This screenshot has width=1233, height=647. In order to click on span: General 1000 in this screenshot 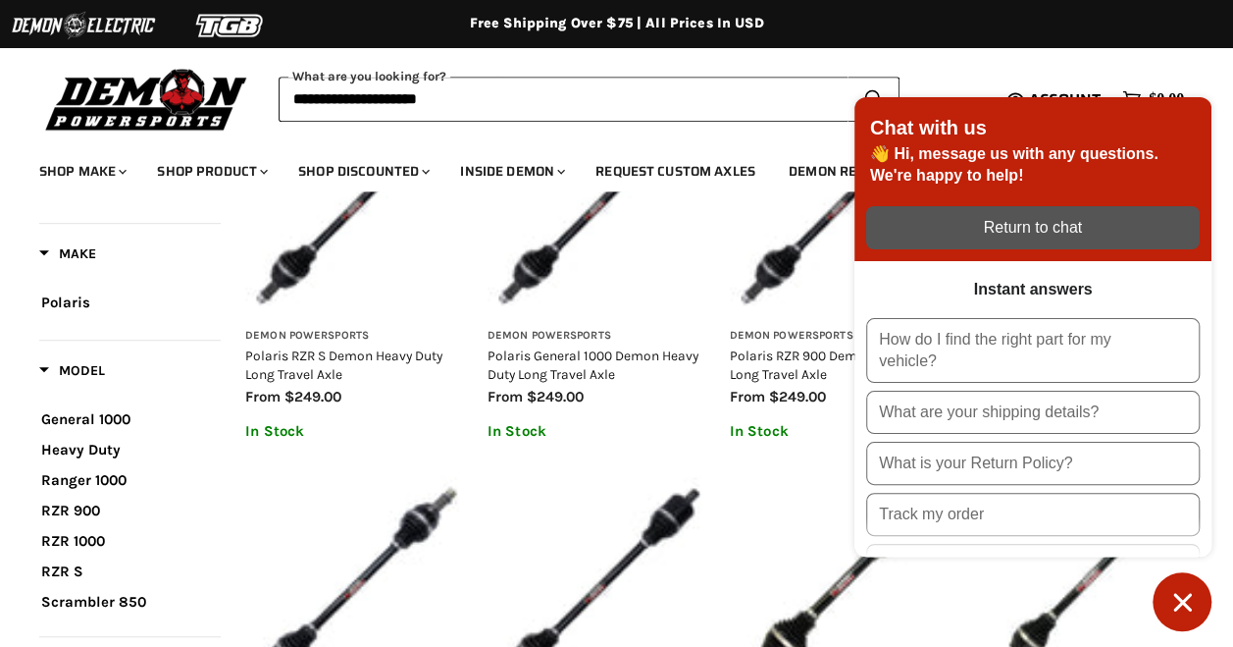, I will do `click(85, 419)`.